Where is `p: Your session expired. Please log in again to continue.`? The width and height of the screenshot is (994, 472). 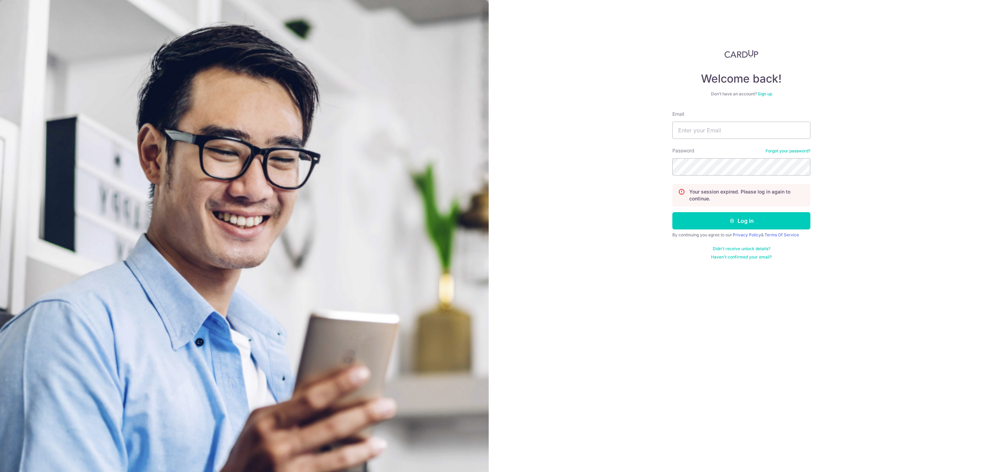 p: Your session expired. Please log in again to continue. is located at coordinates (747, 195).